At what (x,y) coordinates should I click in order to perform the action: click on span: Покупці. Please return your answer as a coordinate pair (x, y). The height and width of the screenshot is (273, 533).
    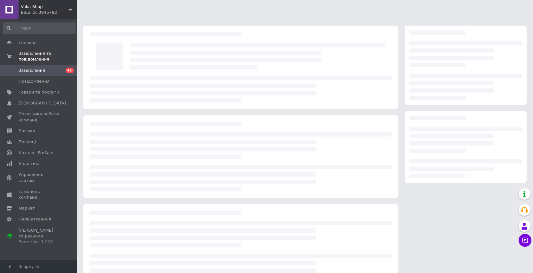
    Looking at the image, I should click on (27, 142).